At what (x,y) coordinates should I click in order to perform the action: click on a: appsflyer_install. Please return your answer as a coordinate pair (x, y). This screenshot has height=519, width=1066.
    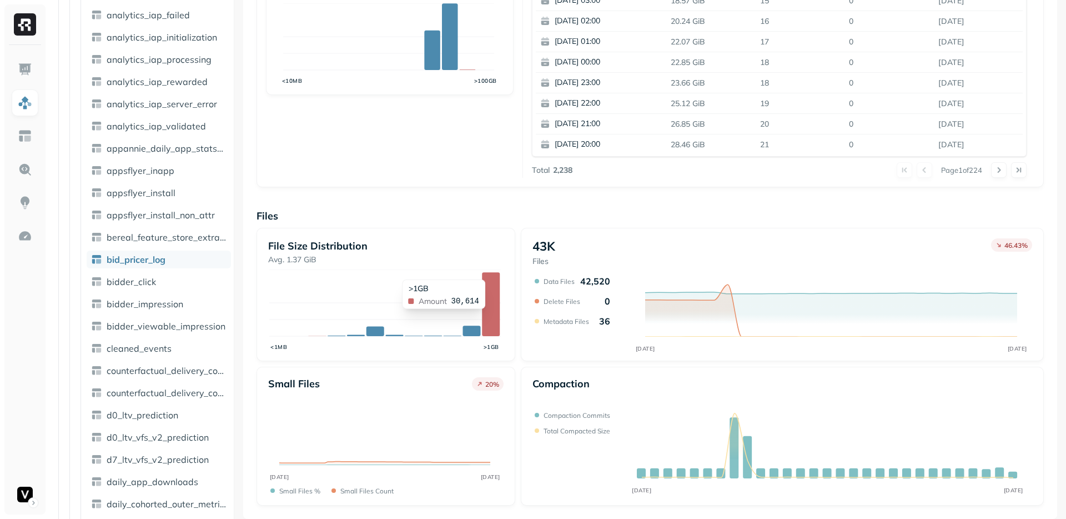
    Looking at the image, I should click on (159, 193).